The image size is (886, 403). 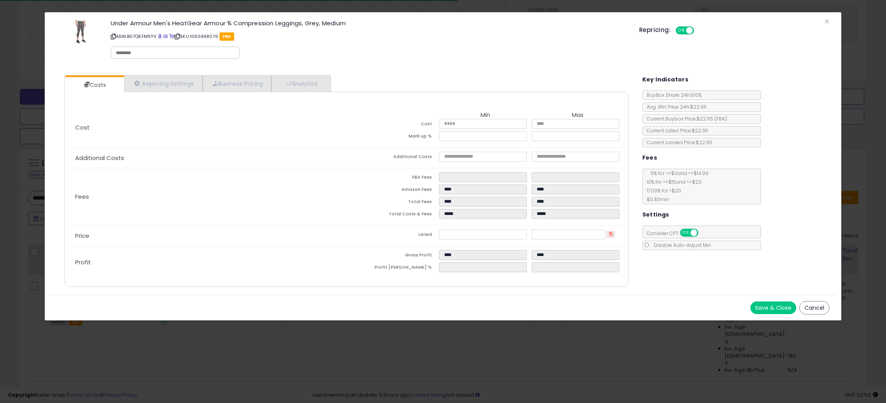 I want to click on button: Save & Close, so click(x=773, y=308).